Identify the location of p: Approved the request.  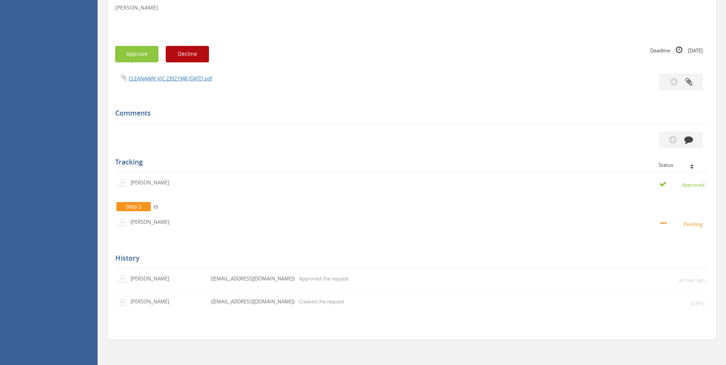
(324, 279).